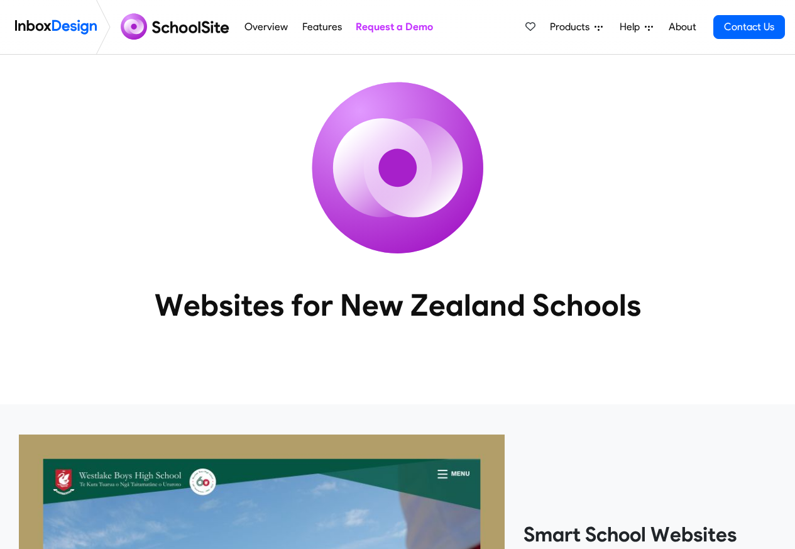 The height and width of the screenshot is (549, 795). What do you see at coordinates (633, 27) in the screenshot?
I see `span: Help` at bounding box center [633, 27].